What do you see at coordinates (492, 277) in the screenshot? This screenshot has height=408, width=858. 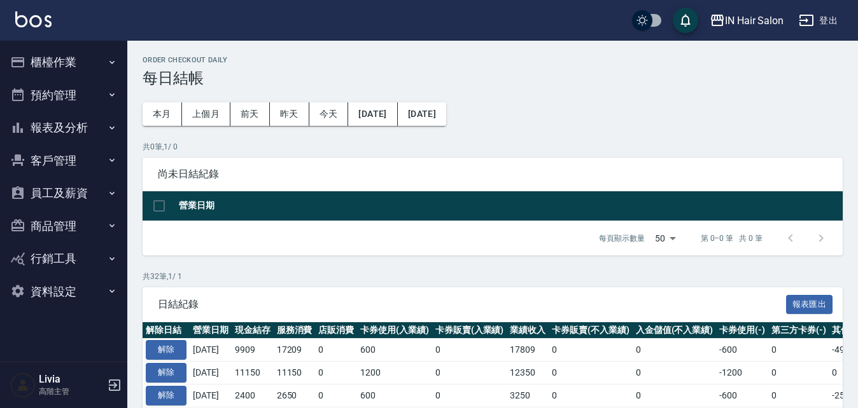 I see `p: 共 32 筆, 1 / 1` at bounding box center [492, 277].